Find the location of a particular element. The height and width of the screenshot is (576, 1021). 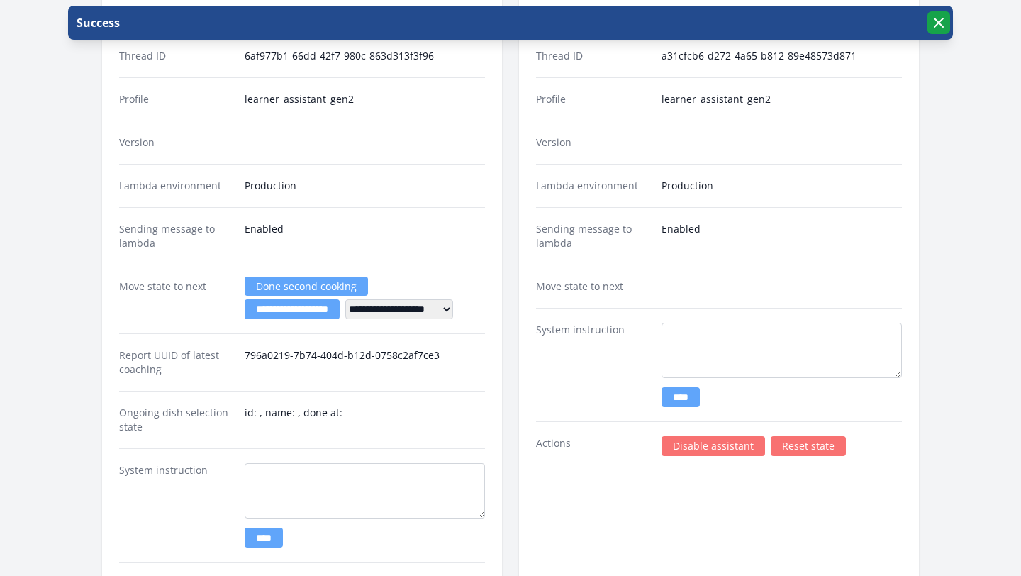

p: Success is located at coordinates (96, 23).